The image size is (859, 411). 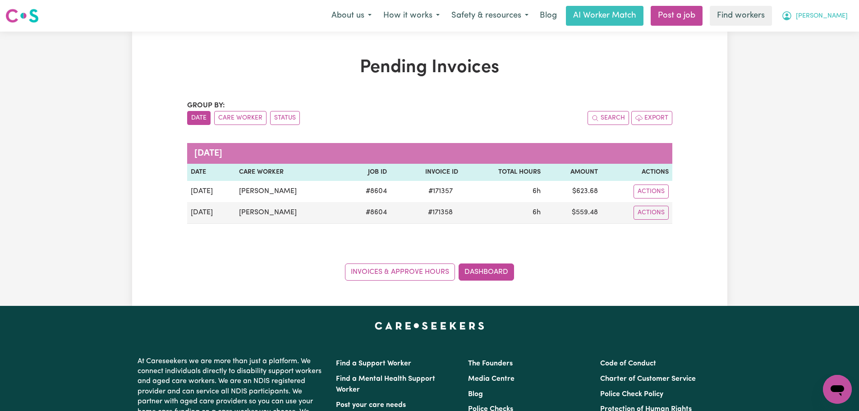 I want to click on a: Careseekers logo, so click(x=22, y=16).